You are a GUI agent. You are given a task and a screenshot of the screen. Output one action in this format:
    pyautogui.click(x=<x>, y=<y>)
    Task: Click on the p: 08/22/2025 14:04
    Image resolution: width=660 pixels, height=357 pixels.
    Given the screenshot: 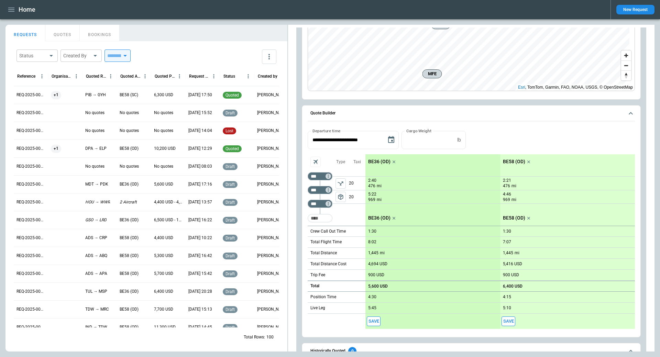 What is the action you would take?
    pyautogui.click(x=200, y=131)
    